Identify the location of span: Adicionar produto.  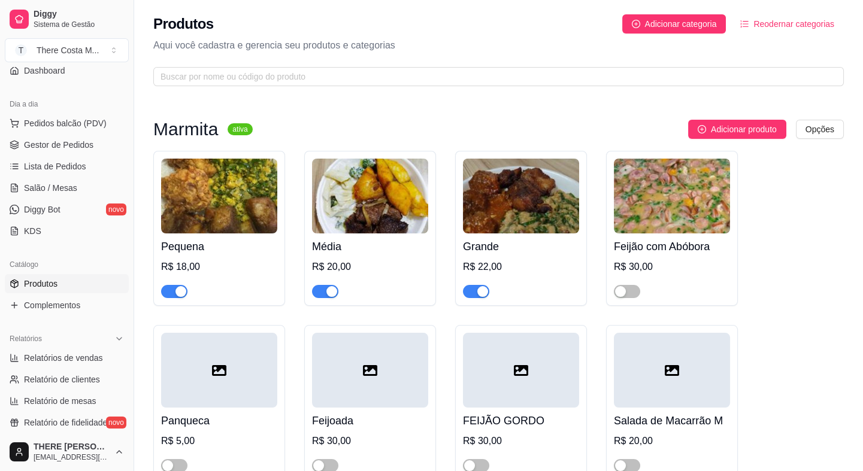
(744, 129).